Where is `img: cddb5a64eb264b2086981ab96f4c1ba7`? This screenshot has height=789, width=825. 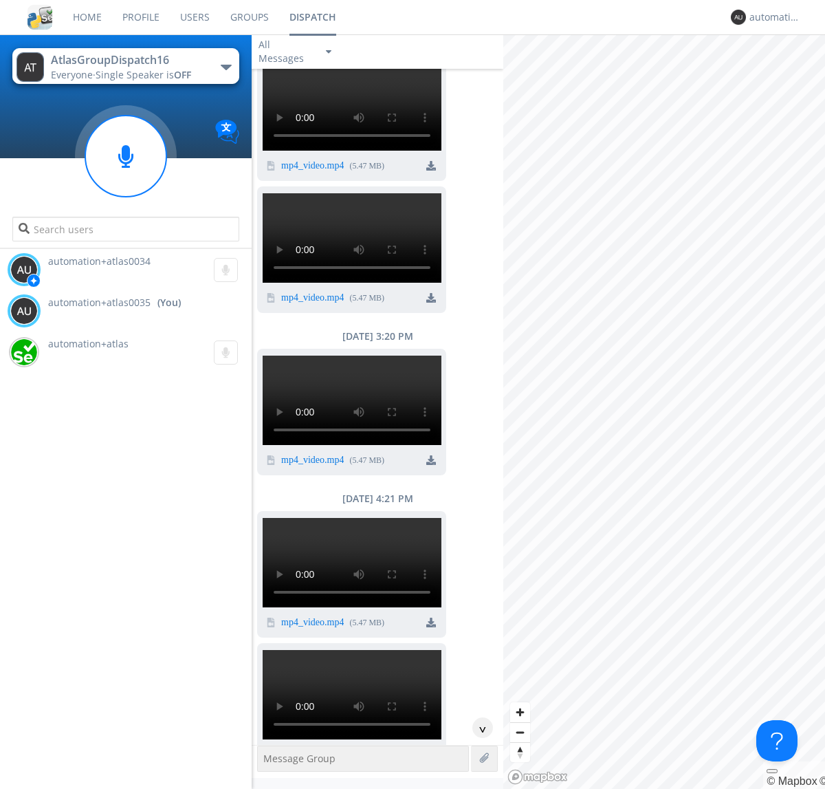
img: cddb5a64eb264b2086981ab96f4c1ba7 is located at coordinates (40, 17).